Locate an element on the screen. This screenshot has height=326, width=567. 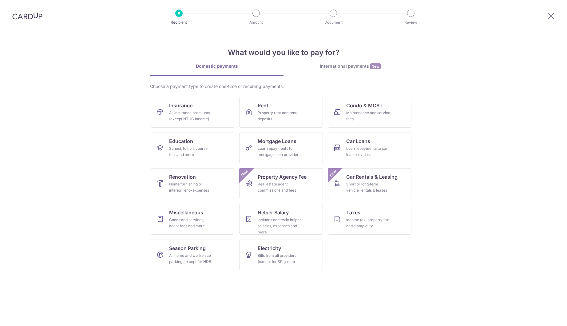
span: Mortgage Loans is located at coordinates (277, 141).